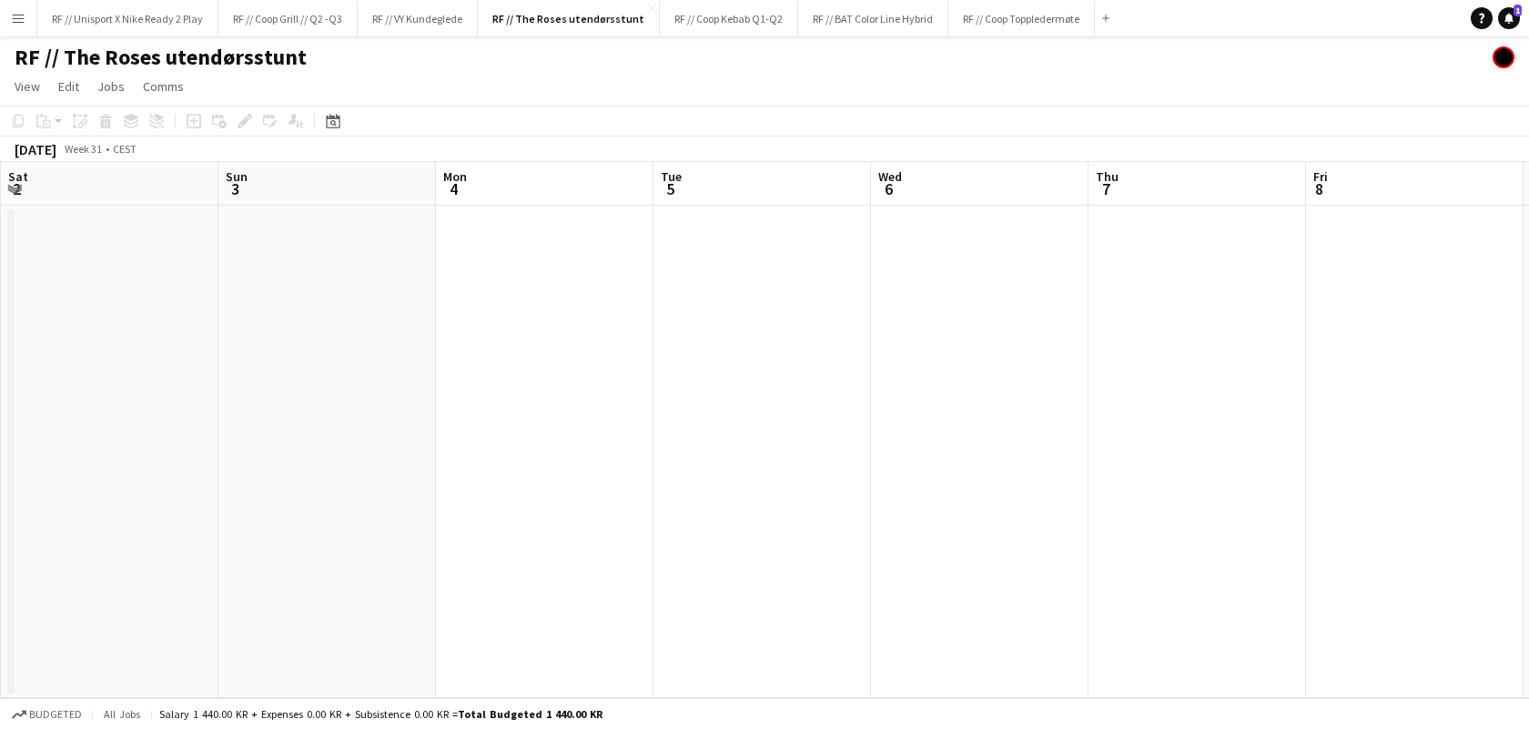  Describe the element at coordinates (530, 713) in the screenshot. I see `span: Total Budgeted 1 440.00 KR` at that location.